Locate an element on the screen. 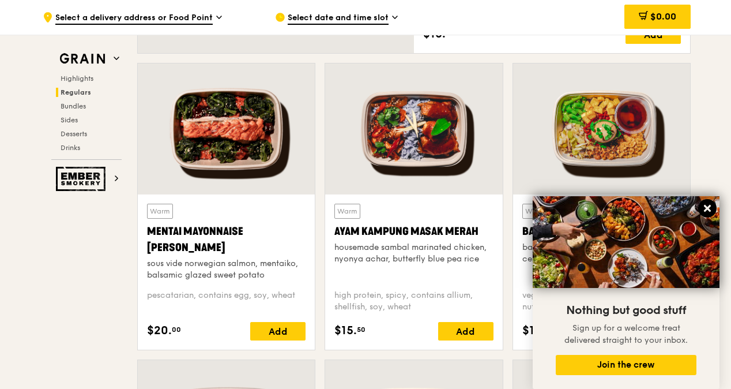 The image size is (731, 389). button: Close is located at coordinates (708, 208).